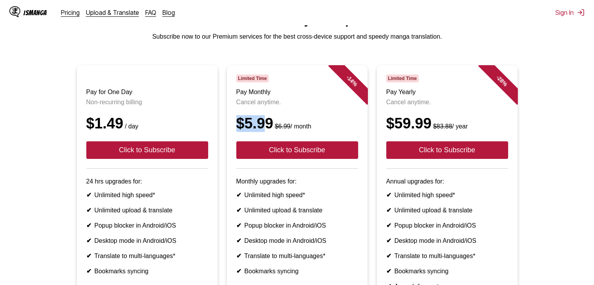  I want to click on a: Pricing, so click(70, 13).